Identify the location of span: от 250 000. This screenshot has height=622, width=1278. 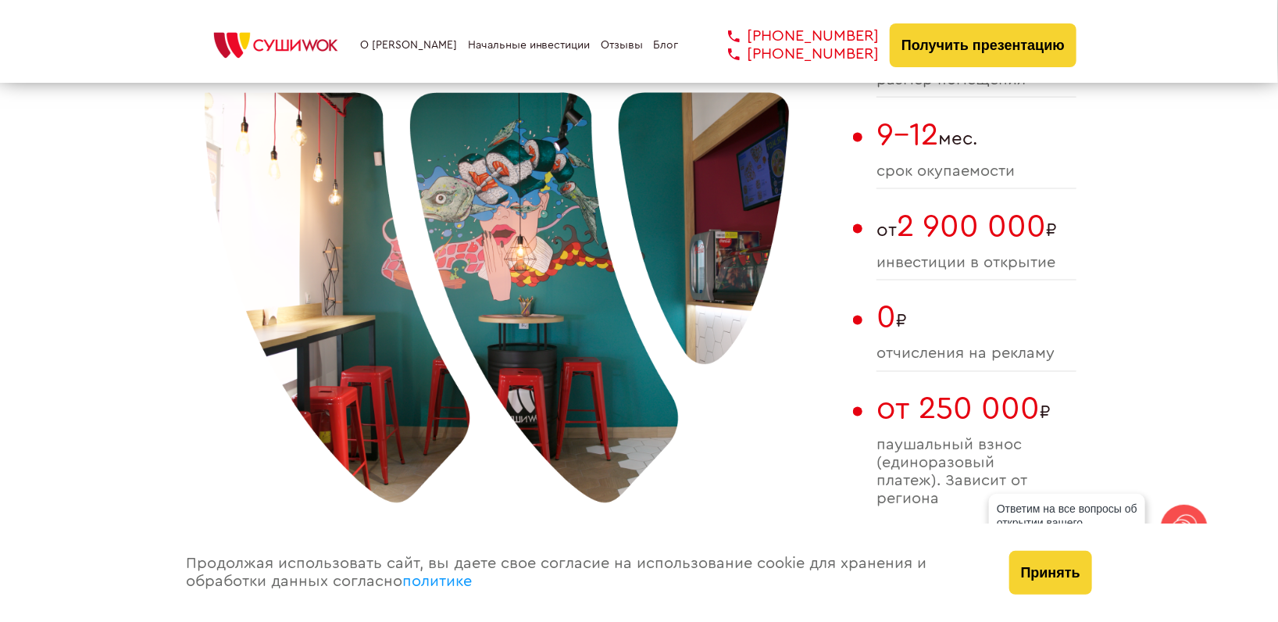
(958, 409).